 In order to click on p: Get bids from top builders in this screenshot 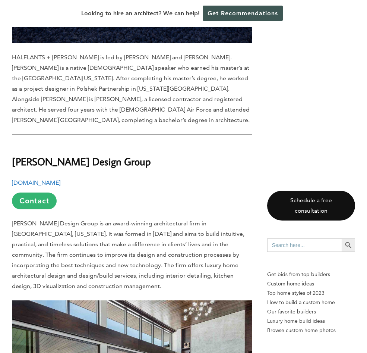, I will do `click(311, 274)`.